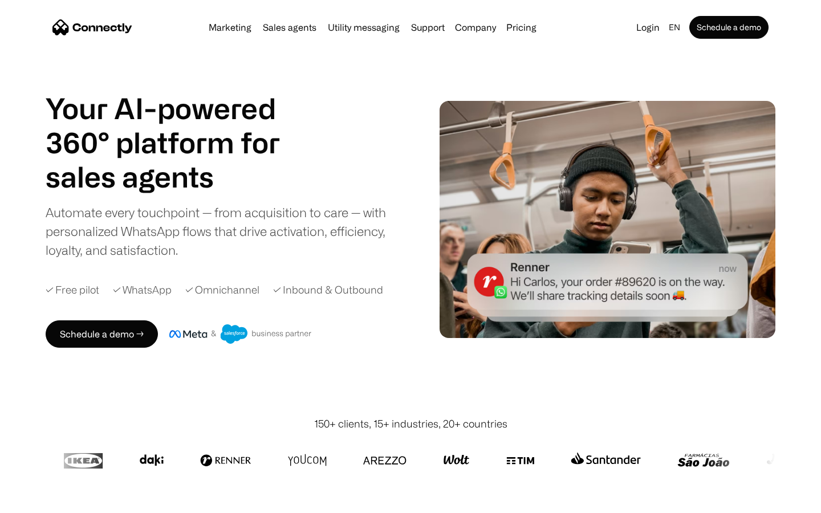 This screenshot has height=513, width=821. Describe the element at coordinates (177, 177) in the screenshot. I see `h1: sales agents` at that location.